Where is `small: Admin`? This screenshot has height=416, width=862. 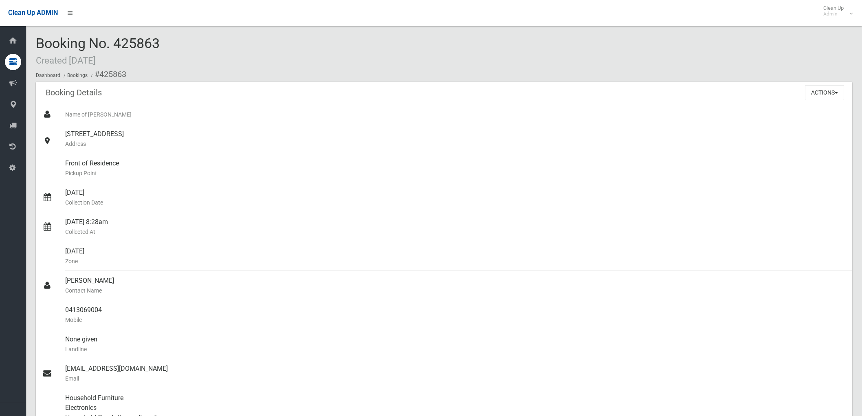
small: Admin is located at coordinates (833, 14).